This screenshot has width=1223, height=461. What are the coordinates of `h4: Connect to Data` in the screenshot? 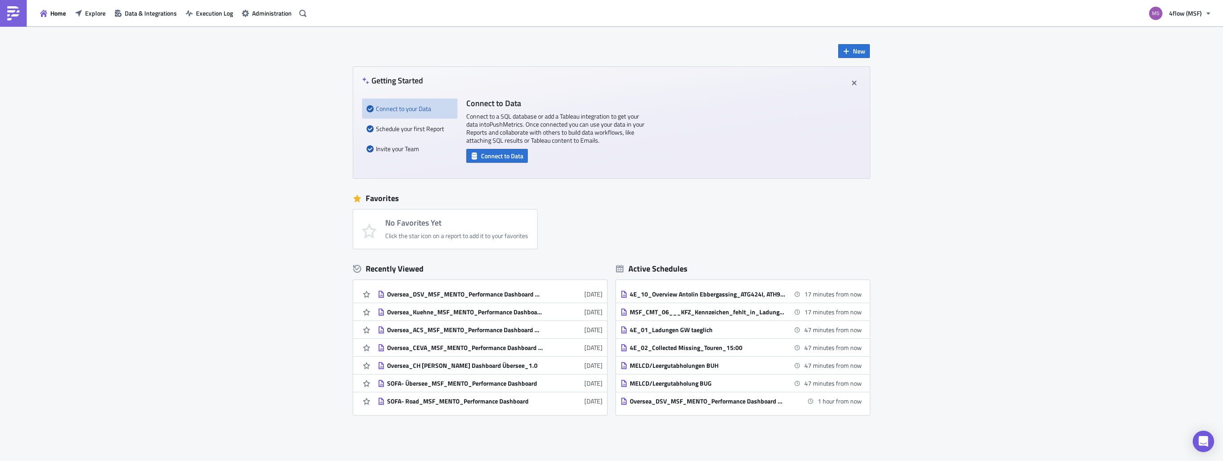 It's located at (555, 103).